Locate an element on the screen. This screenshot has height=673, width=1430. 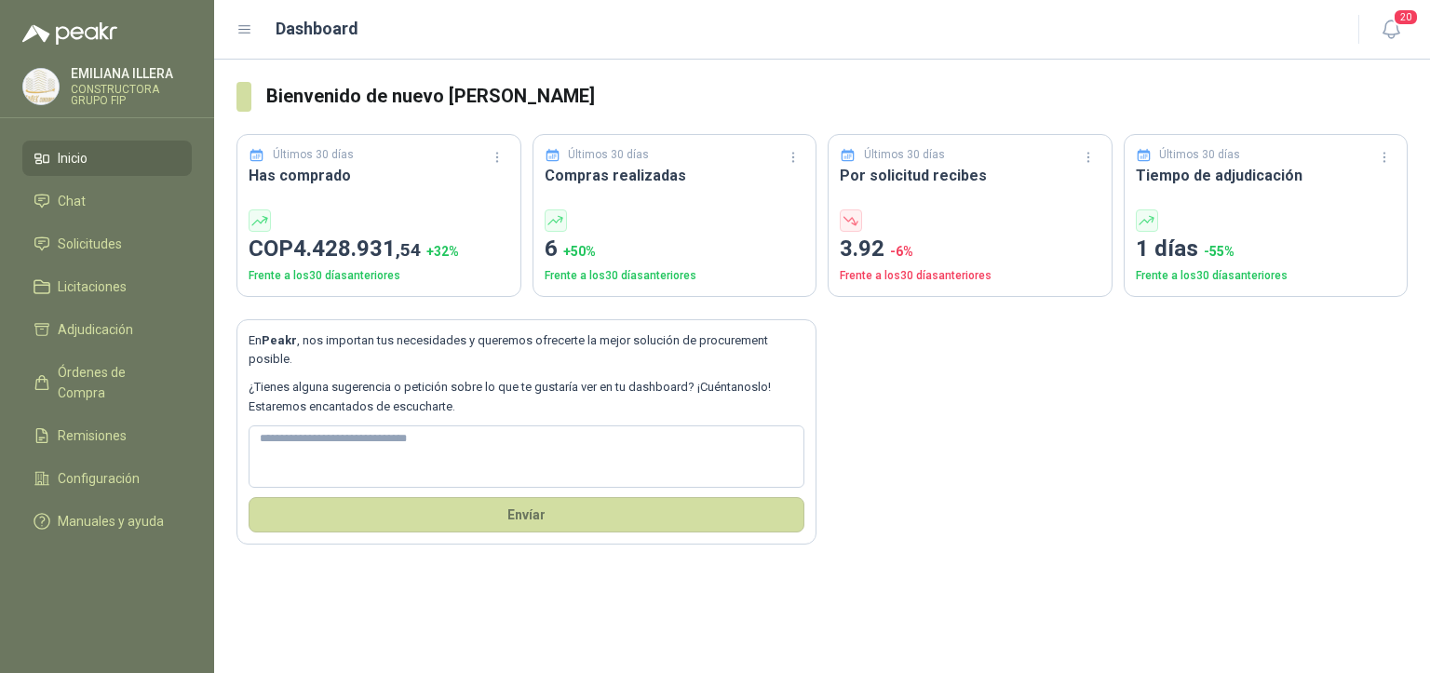
a: Licitaciones is located at coordinates (107, 287).